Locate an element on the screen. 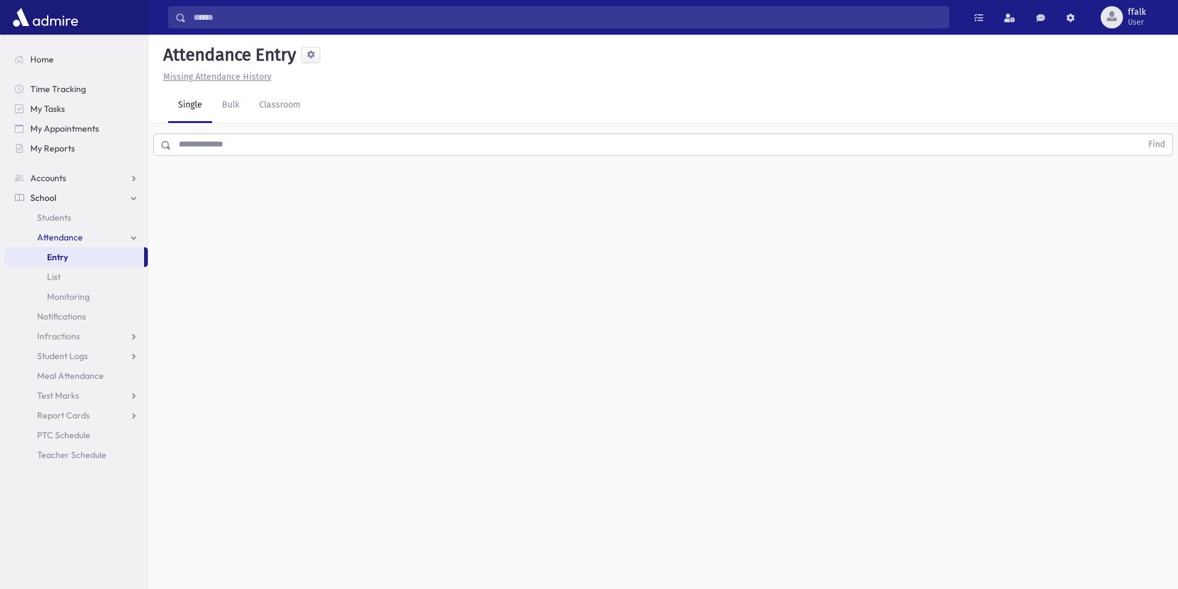 The width and height of the screenshot is (1178, 589). img: AdmirePro is located at coordinates (45, 17).